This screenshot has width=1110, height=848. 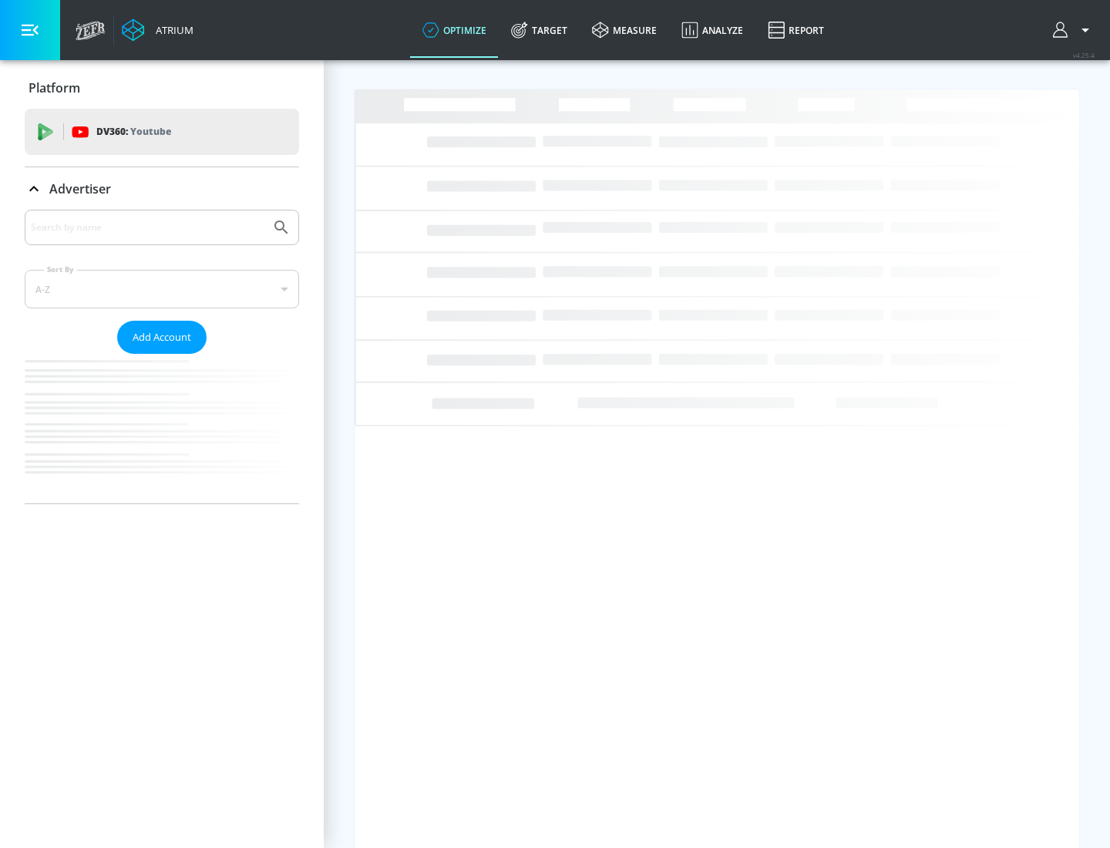 I want to click on a: Analyze, so click(x=712, y=30).